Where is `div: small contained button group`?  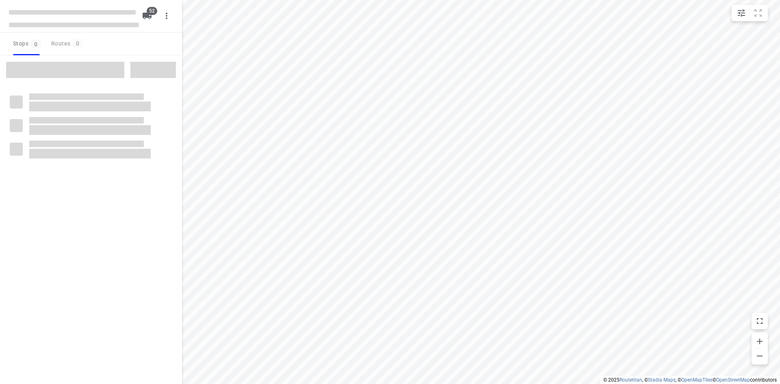 div: small contained button group is located at coordinates (749, 13).